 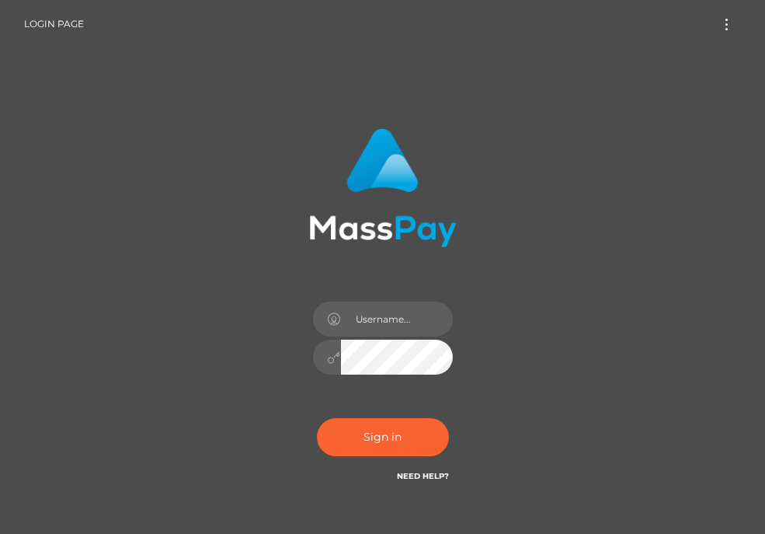 What do you see at coordinates (423, 476) in the screenshot?
I see `a: Need Help?` at bounding box center [423, 476].